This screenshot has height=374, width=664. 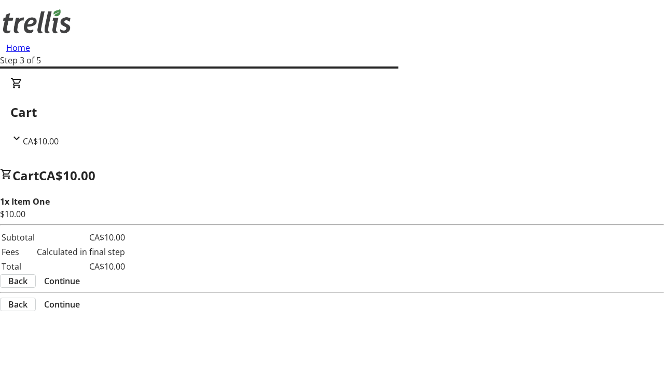 I want to click on div: CartCA$10.00, so click(x=332, y=112).